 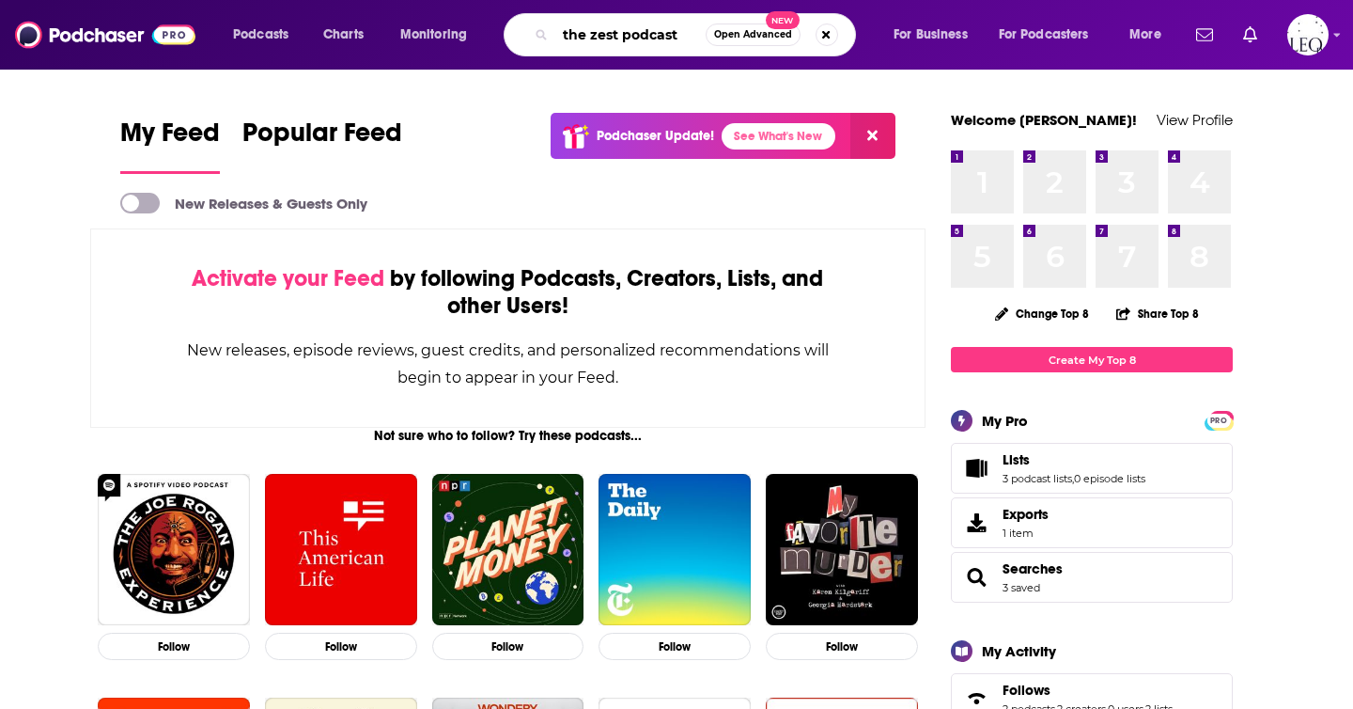 I want to click on p: Podchaser Update!, so click(x=655, y=135).